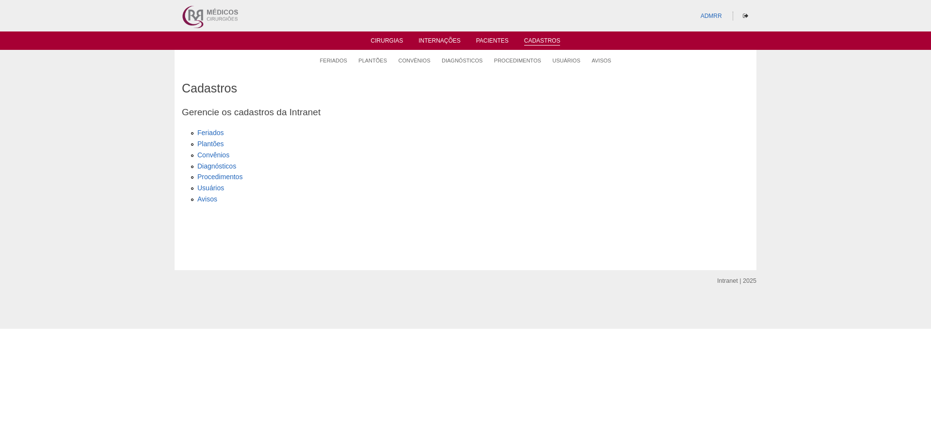  Describe the element at coordinates (465, 88) in the screenshot. I see `h1: Cadastros` at that location.